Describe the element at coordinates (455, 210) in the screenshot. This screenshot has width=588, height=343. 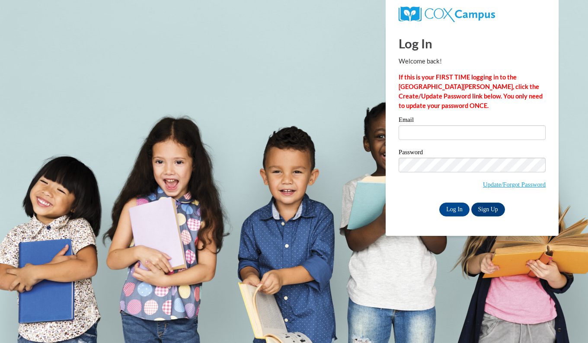
I see `input: Log In` at that location.